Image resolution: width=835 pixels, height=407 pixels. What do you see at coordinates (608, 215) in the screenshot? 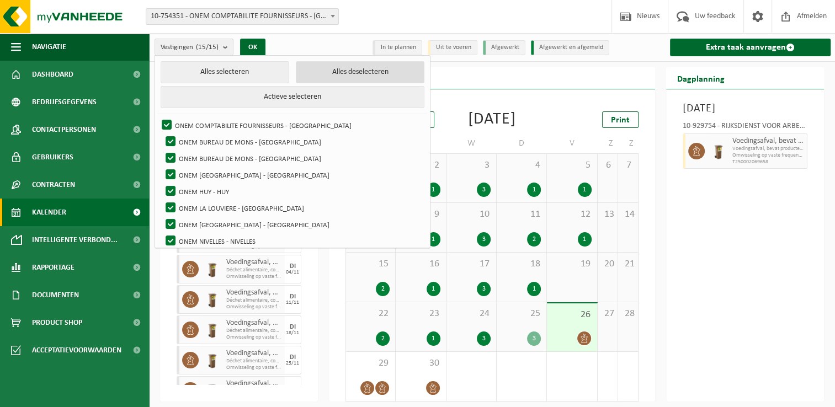
I see `span: 13` at bounding box center [608, 215].